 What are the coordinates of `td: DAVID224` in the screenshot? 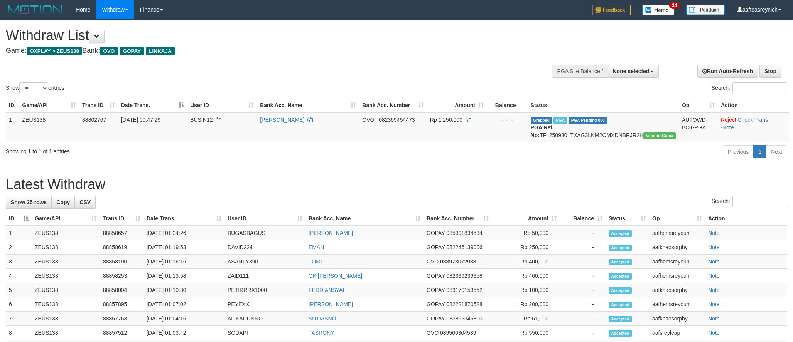 It's located at (265, 248).